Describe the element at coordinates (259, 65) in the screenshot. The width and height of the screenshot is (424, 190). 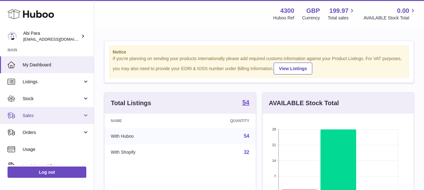
I see `div: If you're planning on sending your products internationally please add required customs informati...` at that location.